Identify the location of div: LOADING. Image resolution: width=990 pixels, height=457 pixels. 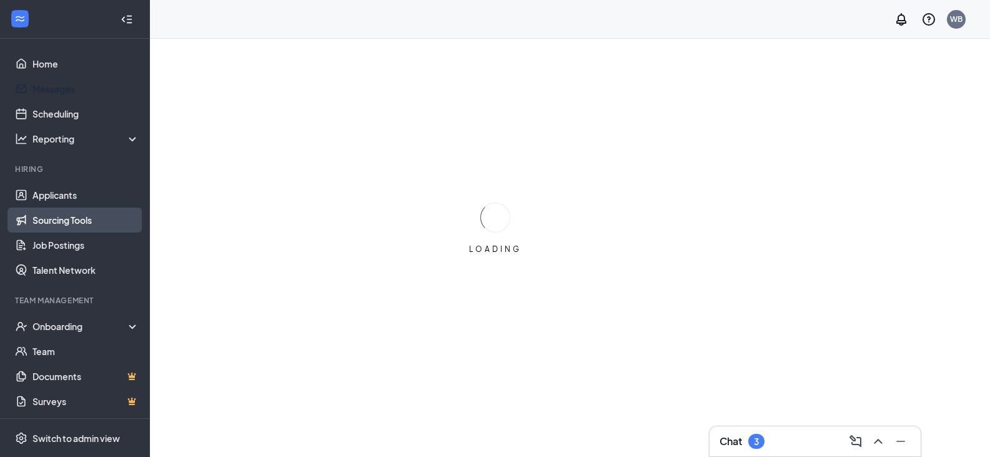
(495, 249).